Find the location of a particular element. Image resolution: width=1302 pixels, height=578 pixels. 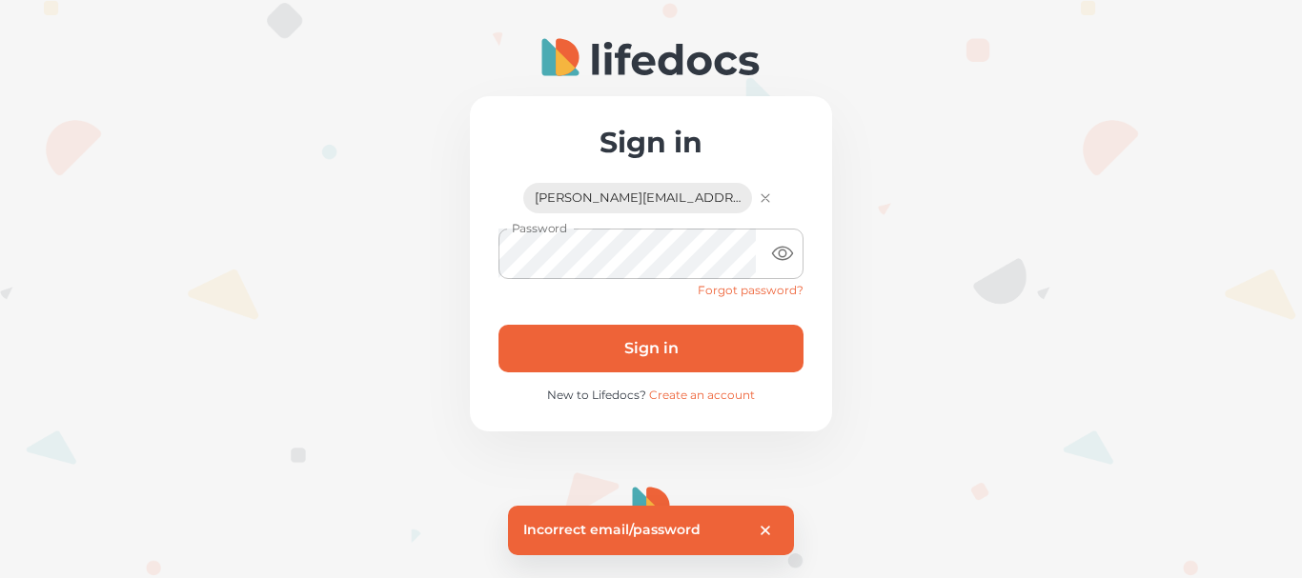

button: Sign in is located at coordinates (651, 349).